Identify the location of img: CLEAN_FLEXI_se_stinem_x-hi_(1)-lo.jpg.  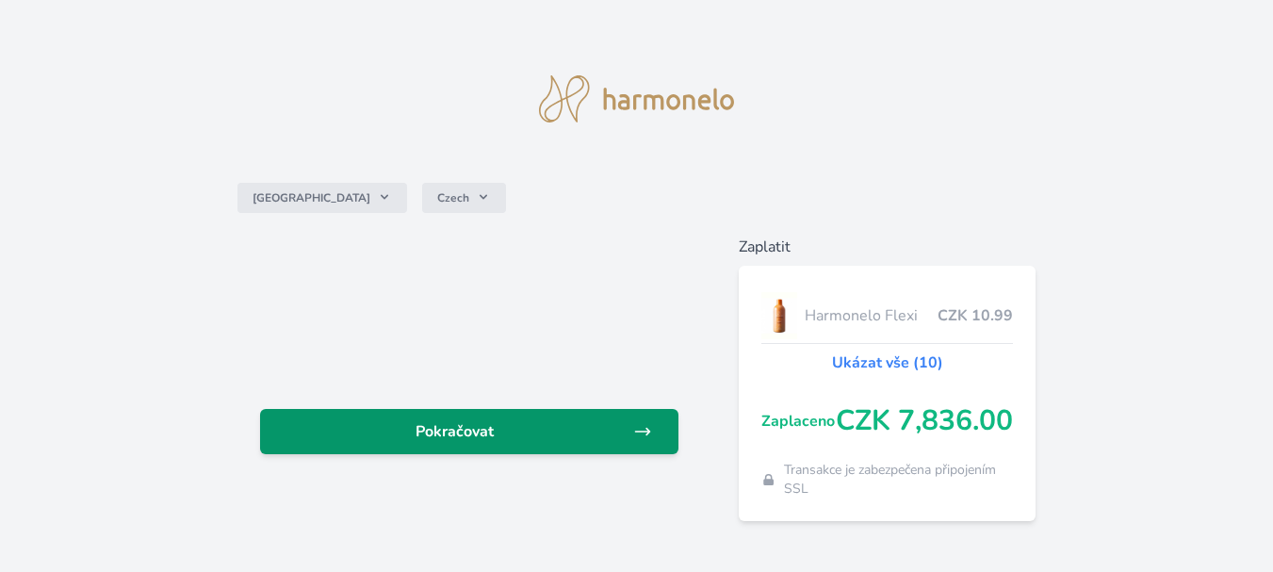
(779, 316).